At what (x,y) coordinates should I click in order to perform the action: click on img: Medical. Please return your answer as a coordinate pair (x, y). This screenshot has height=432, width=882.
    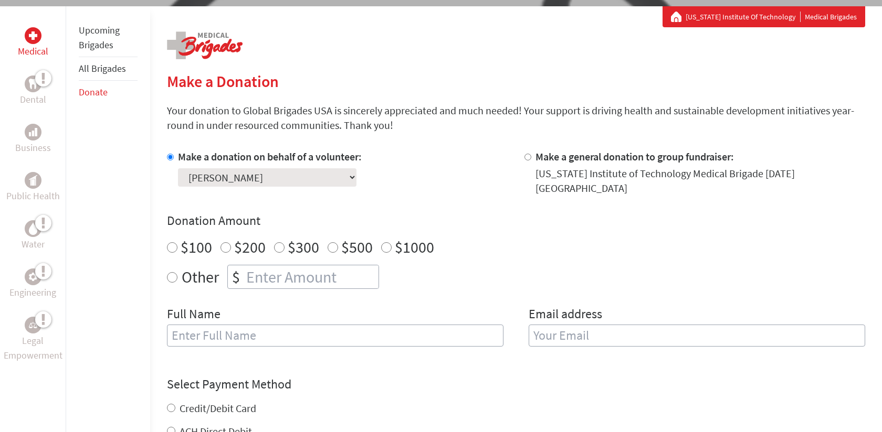
    Looking at the image, I should click on (33, 36).